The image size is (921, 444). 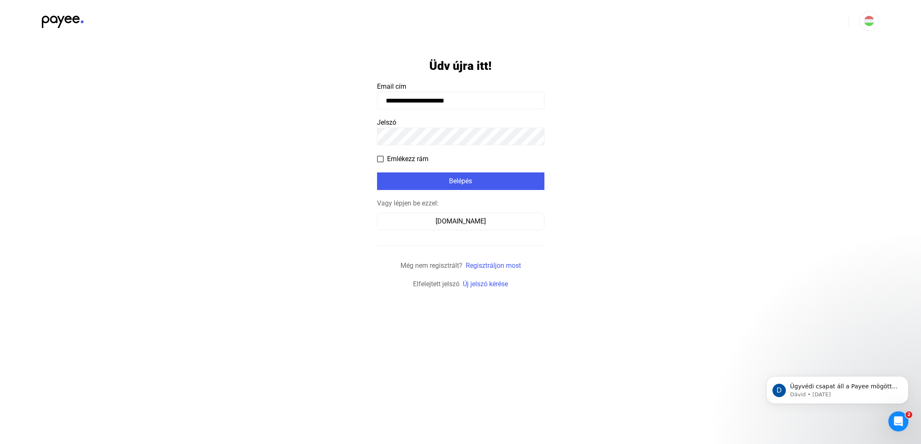 I want to click on h1: Üdv újra itt!, so click(x=460, y=66).